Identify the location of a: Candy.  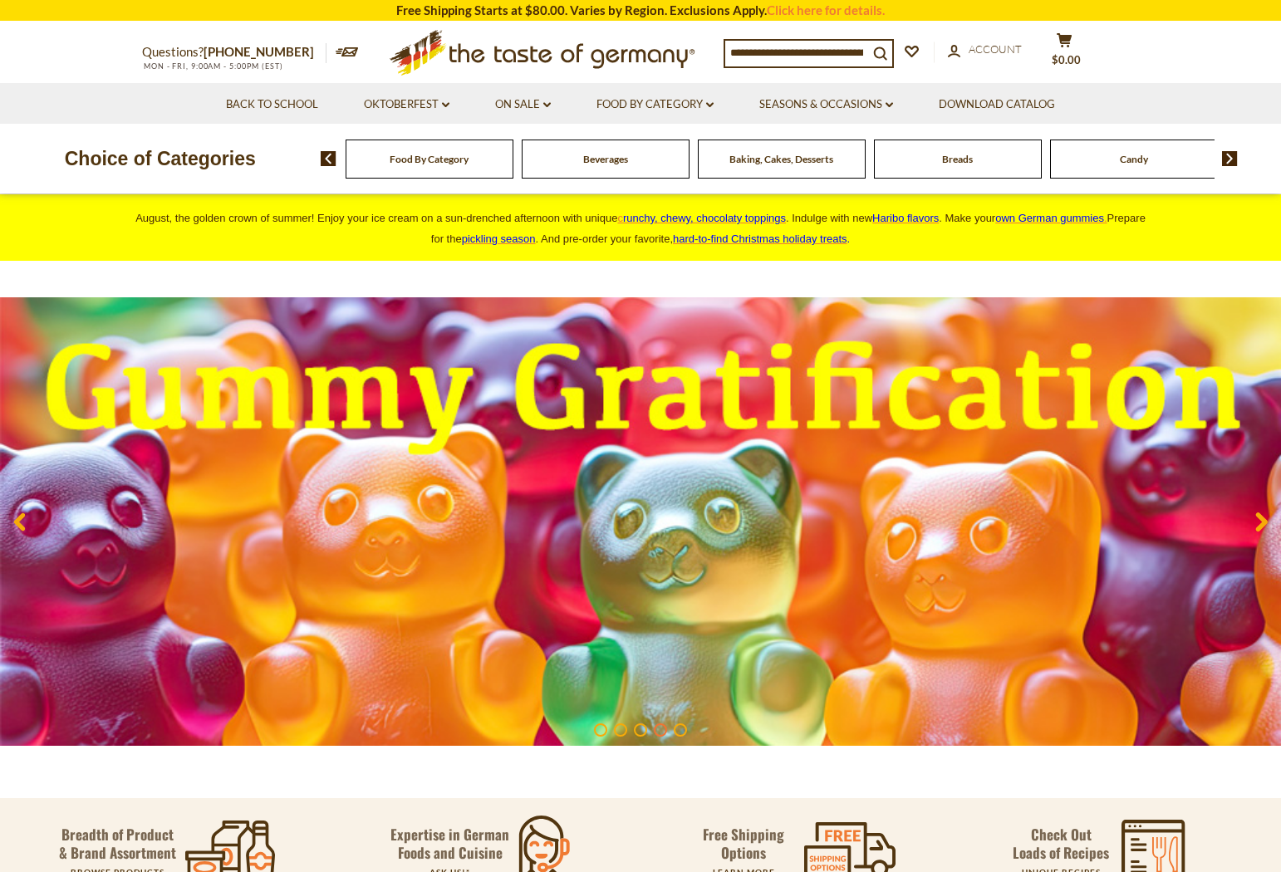
(1134, 159).